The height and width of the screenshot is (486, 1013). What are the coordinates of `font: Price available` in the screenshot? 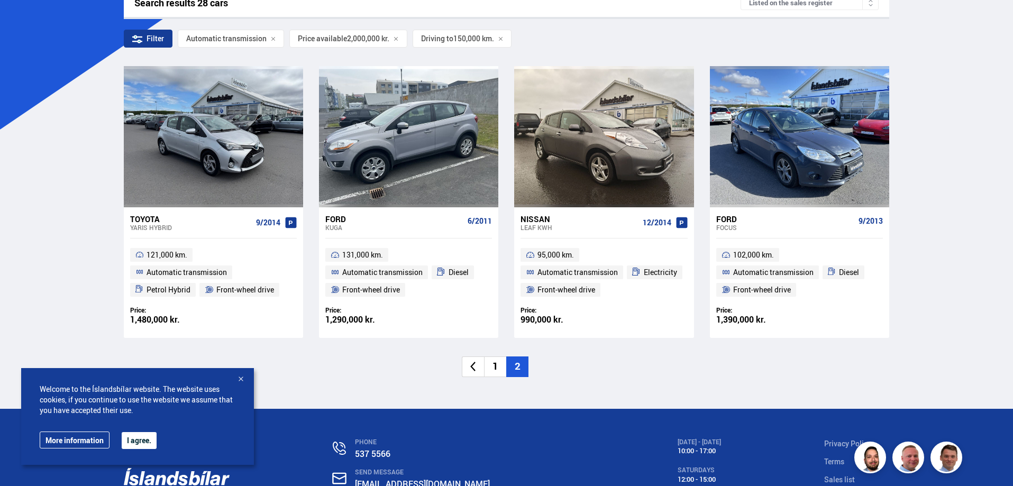 It's located at (322, 38).